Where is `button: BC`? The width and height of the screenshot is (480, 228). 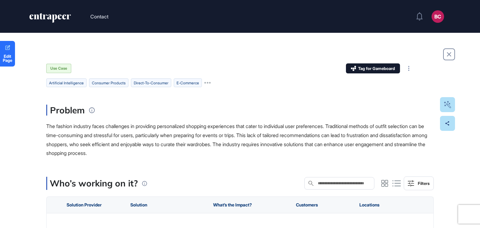
button: BC is located at coordinates (438, 17).